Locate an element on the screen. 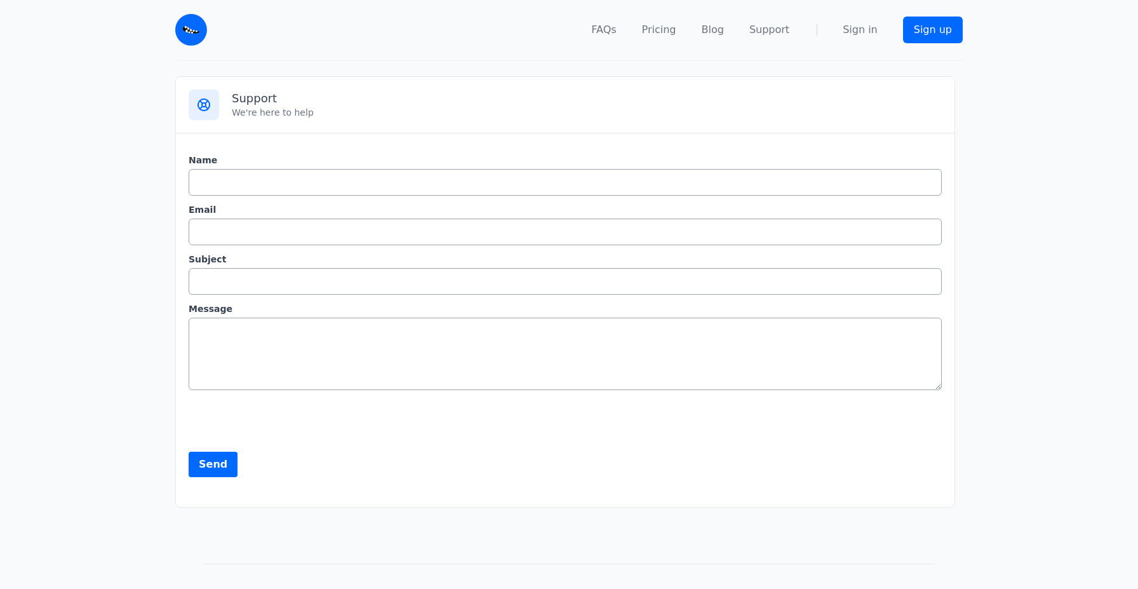  h3: Support is located at coordinates (587, 98).